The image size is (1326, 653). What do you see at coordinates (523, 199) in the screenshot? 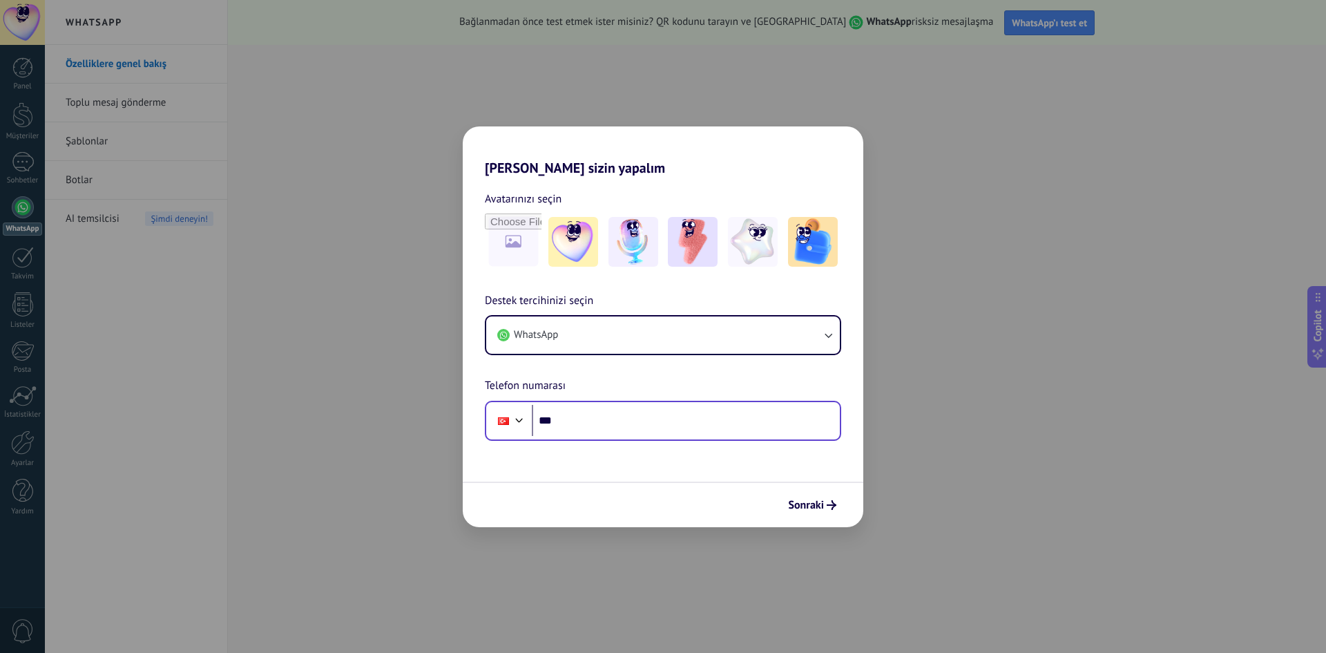
I see `span: Avatarınızı seçin` at bounding box center [523, 199].